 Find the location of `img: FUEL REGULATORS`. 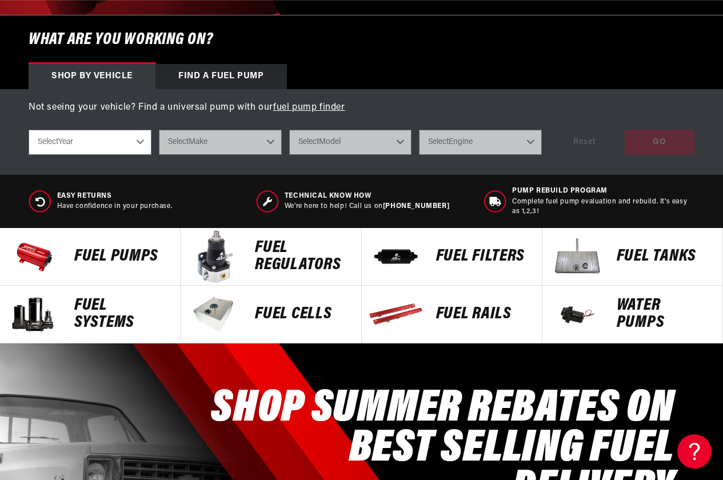

img: FUEL REGULATORS is located at coordinates (215, 257).